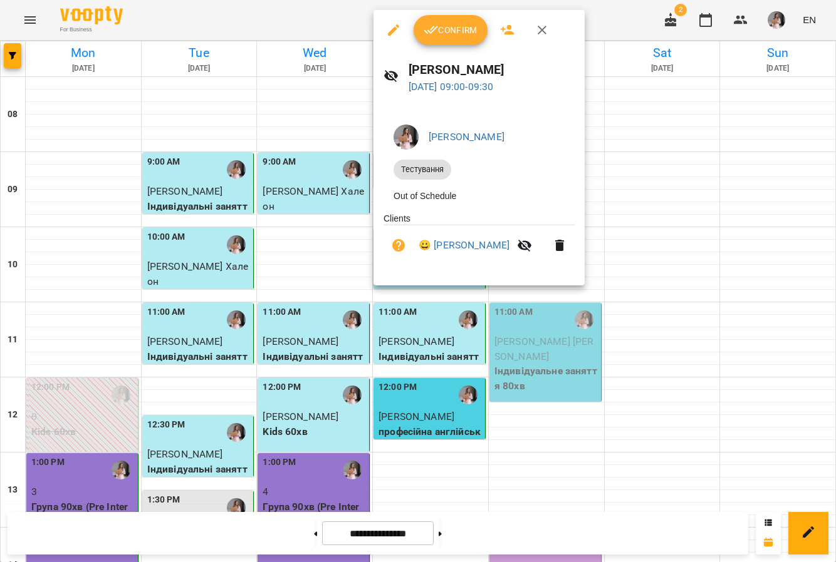  What do you see at coordinates (479, 241) in the screenshot?
I see `ul: Clients` at bounding box center [479, 241].